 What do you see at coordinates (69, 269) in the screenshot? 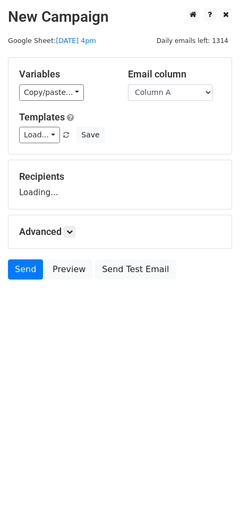
I see `a: Preview` at bounding box center [69, 269].